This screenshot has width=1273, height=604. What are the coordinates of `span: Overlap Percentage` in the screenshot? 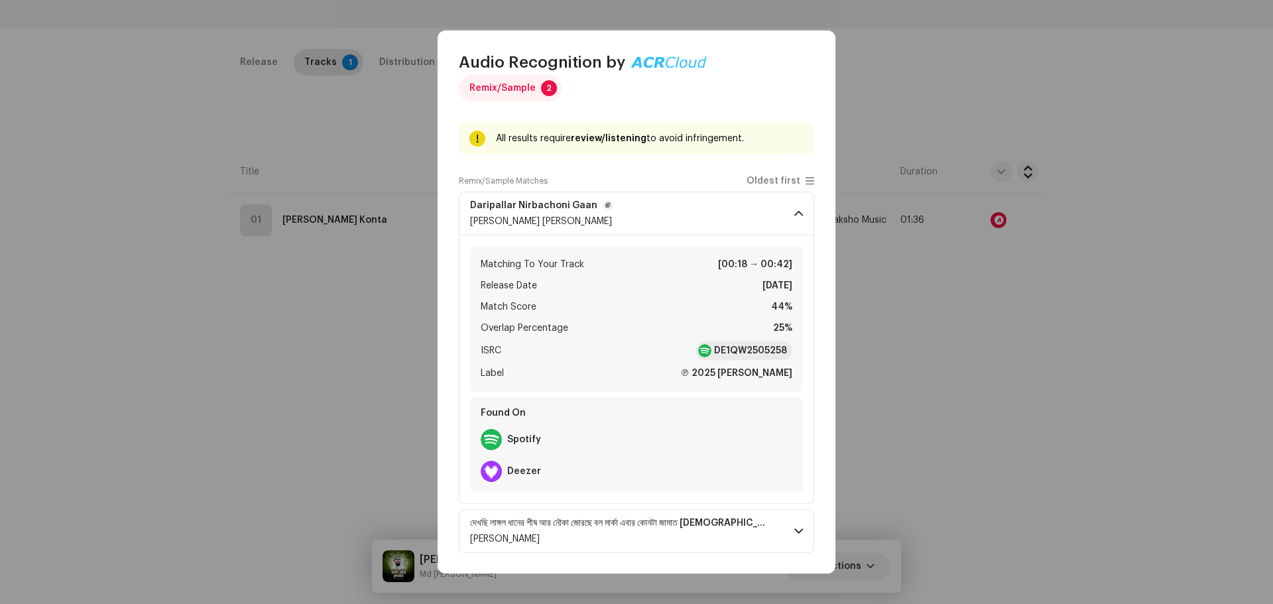 It's located at (524, 328).